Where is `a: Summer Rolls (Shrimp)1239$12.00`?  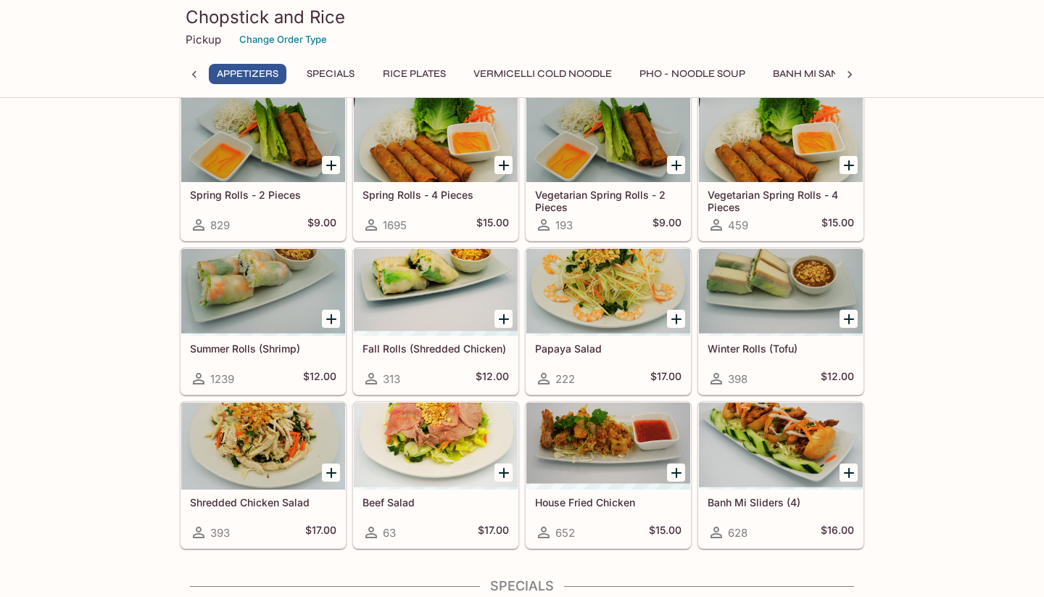
a: Summer Rolls (Shrimp)1239$12.00 is located at coordinates (263, 321).